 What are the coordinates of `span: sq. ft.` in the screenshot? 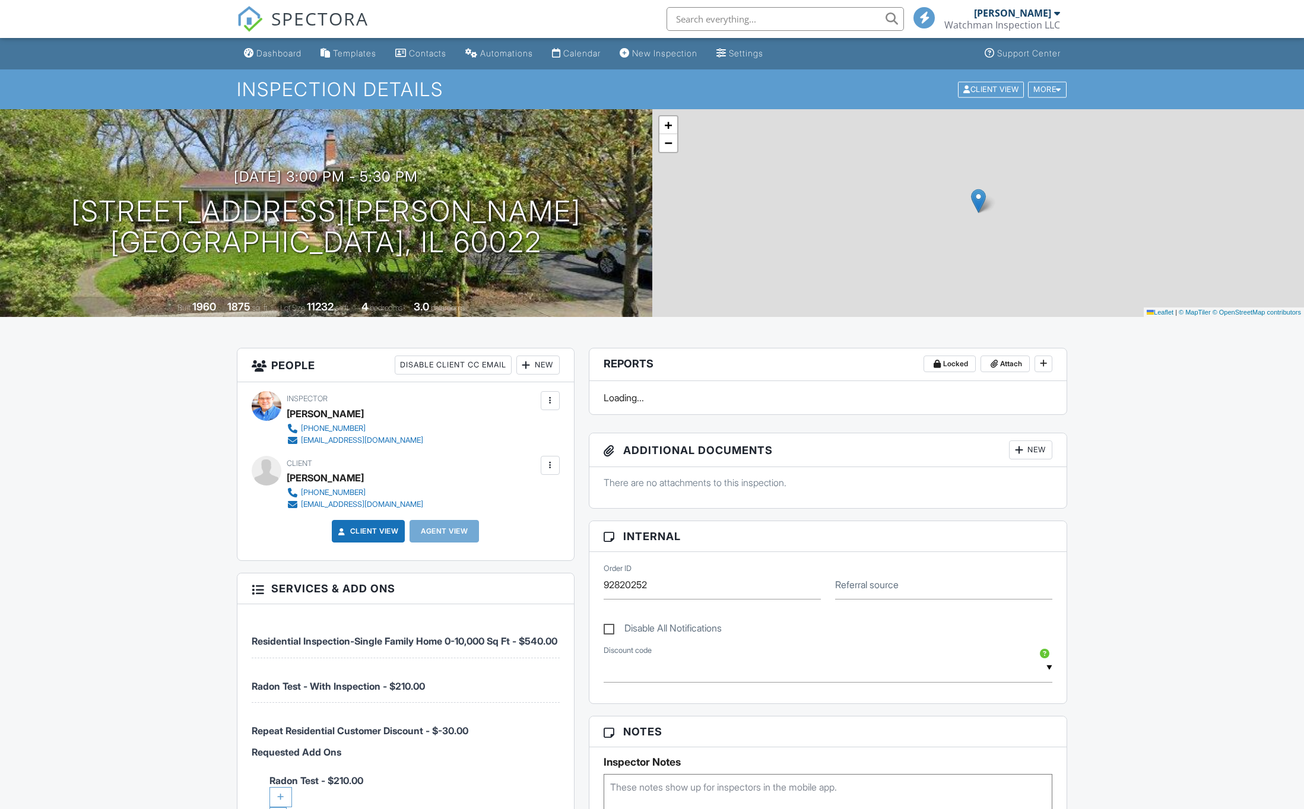 It's located at (261, 307).